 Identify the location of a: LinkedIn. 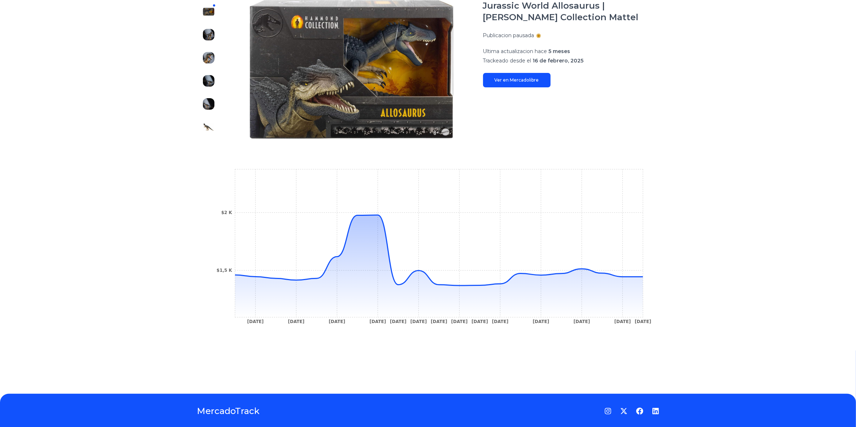
(656, 411).